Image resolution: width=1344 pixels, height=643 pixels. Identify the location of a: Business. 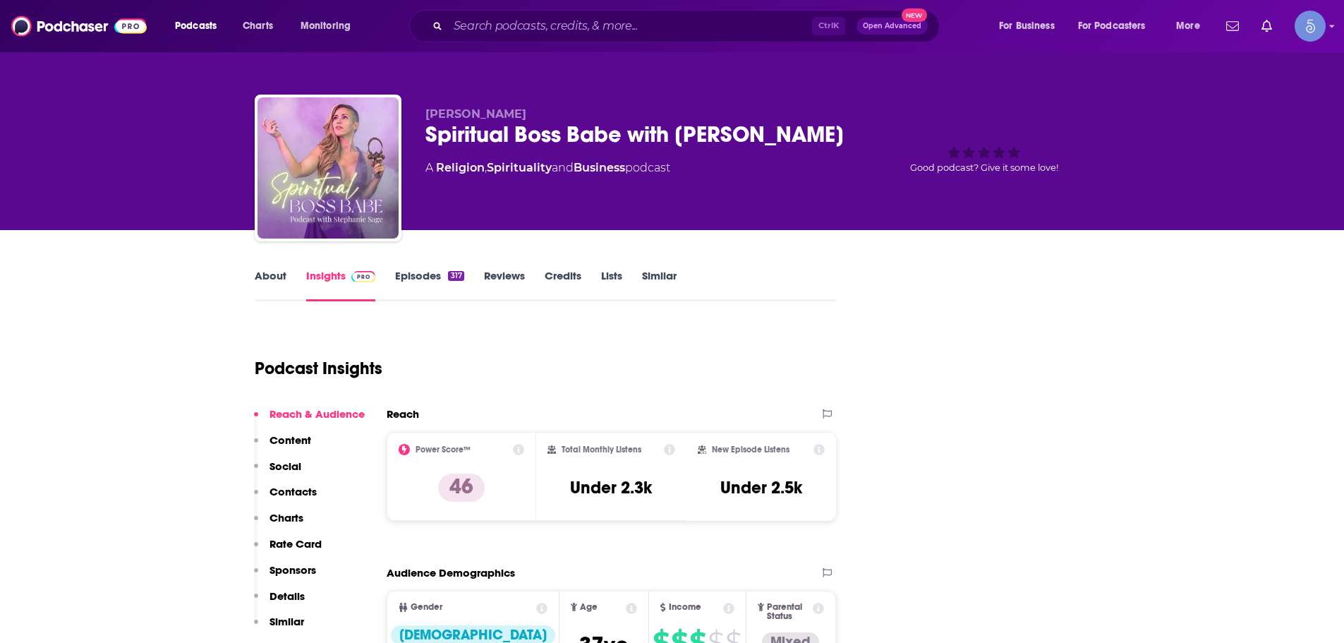
(599, 167).